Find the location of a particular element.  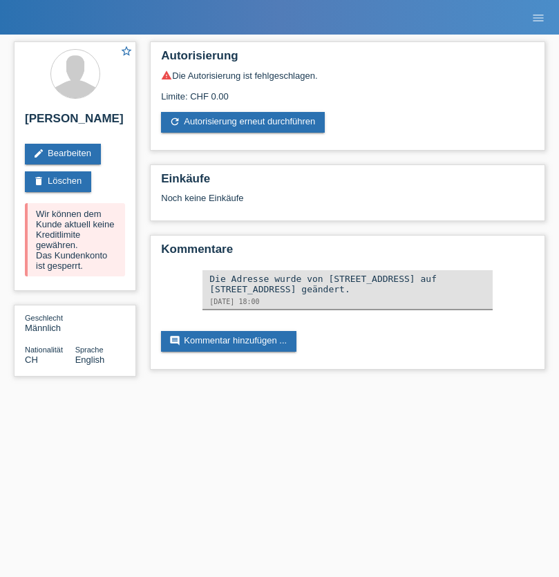

div: Wir können dem Kunde aktuell keine Kreditlimite gewähren. Das Kundenkonto ist gesperrt. is located at coordinates (75, 240).